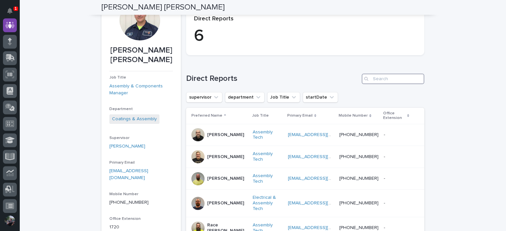 The width and height of the screenshot is (506, 231). What do you see at coordinates (320, 97) in the screenshot?
I see `button: startDate` at bounding box center [320, 97].